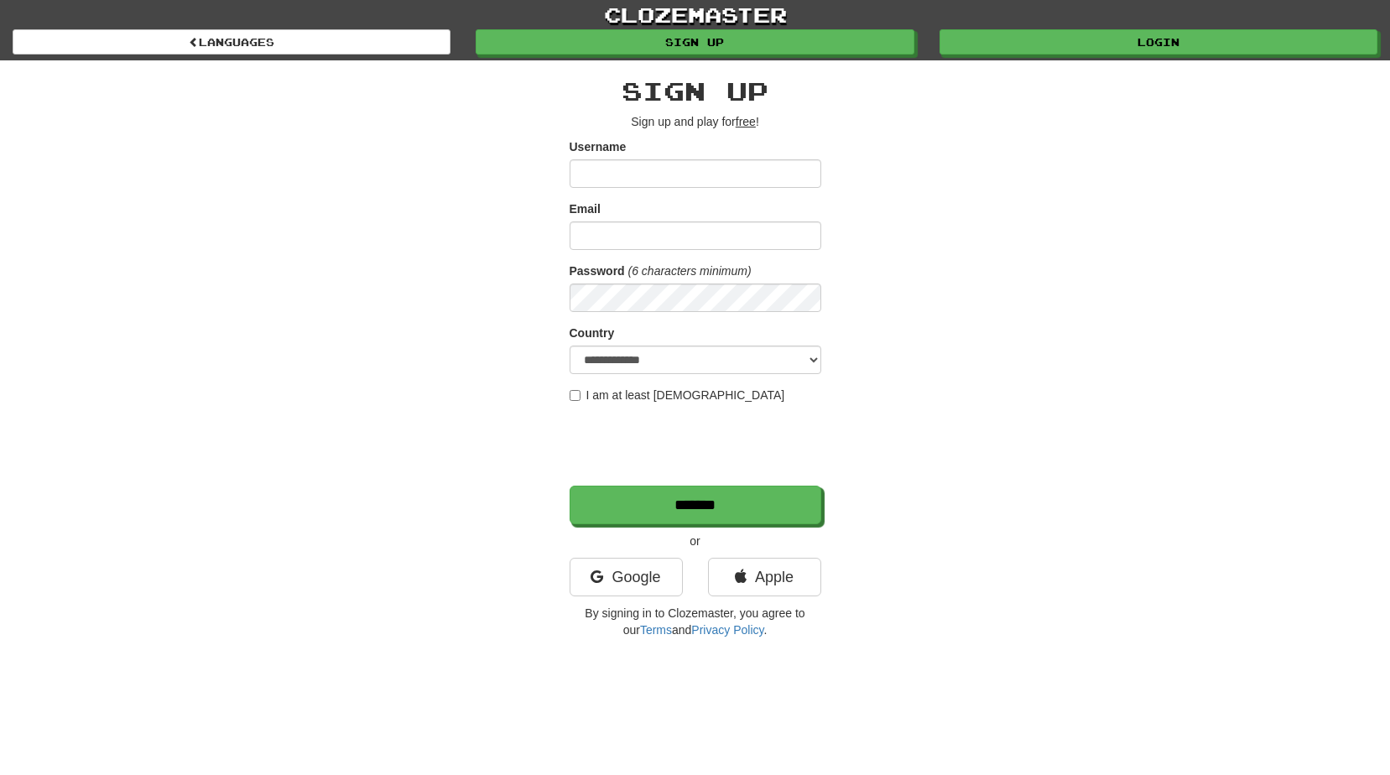  Describe the element at coordinates (1158, 42) in the screenshot. I see `a: Login` at that location.